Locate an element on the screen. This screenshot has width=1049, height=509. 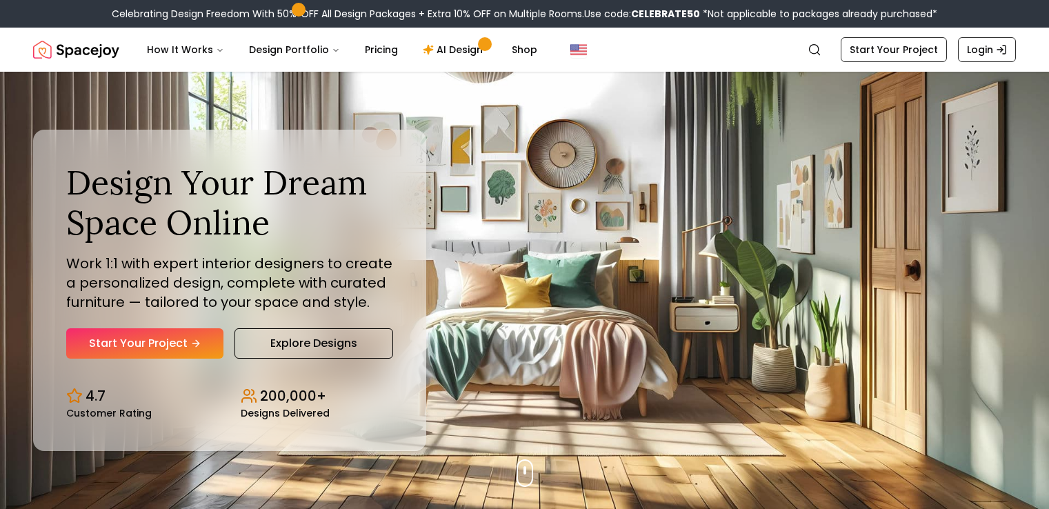
p: 200,000+ is located at coordinates (293, 396).